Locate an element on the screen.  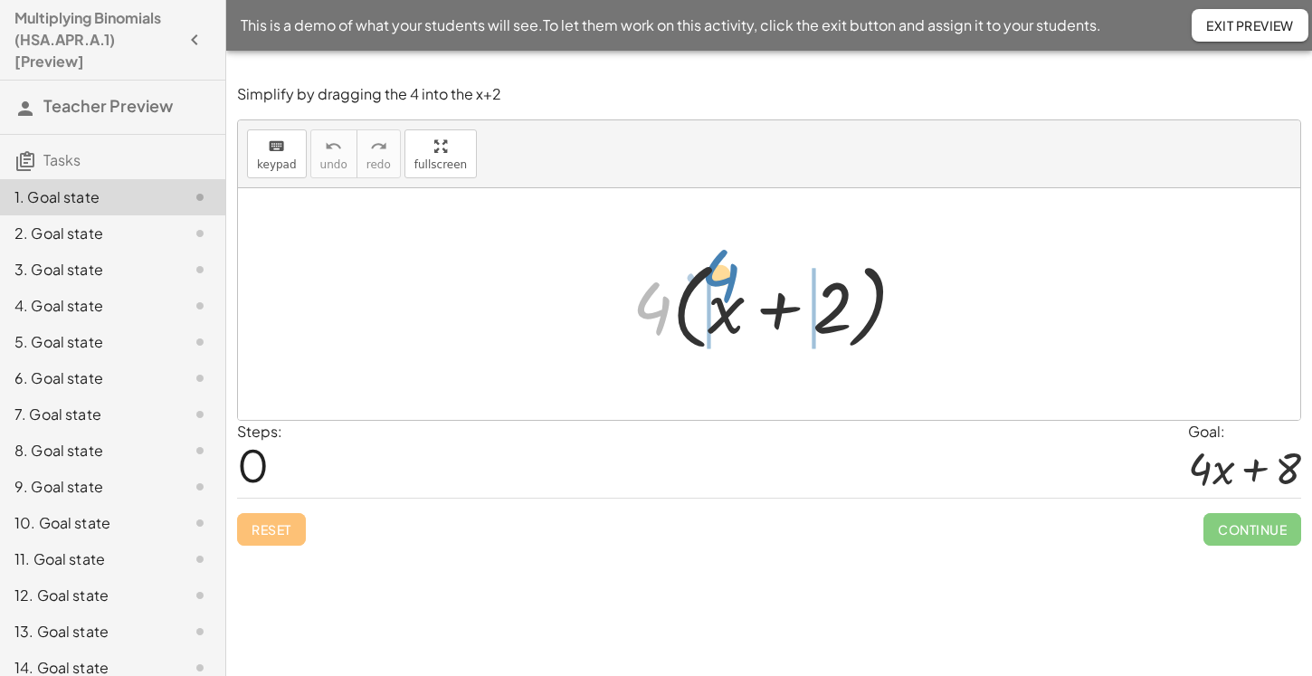
button: keyboardkeypad is located at coordinates (277, 154).